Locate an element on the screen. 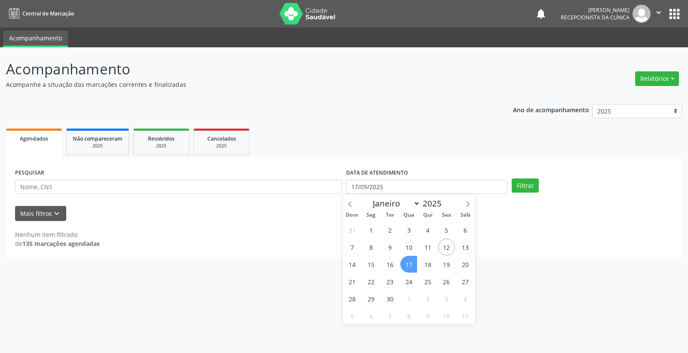  span: Setembro 9, 2025 is located at coordinates (390, 247).